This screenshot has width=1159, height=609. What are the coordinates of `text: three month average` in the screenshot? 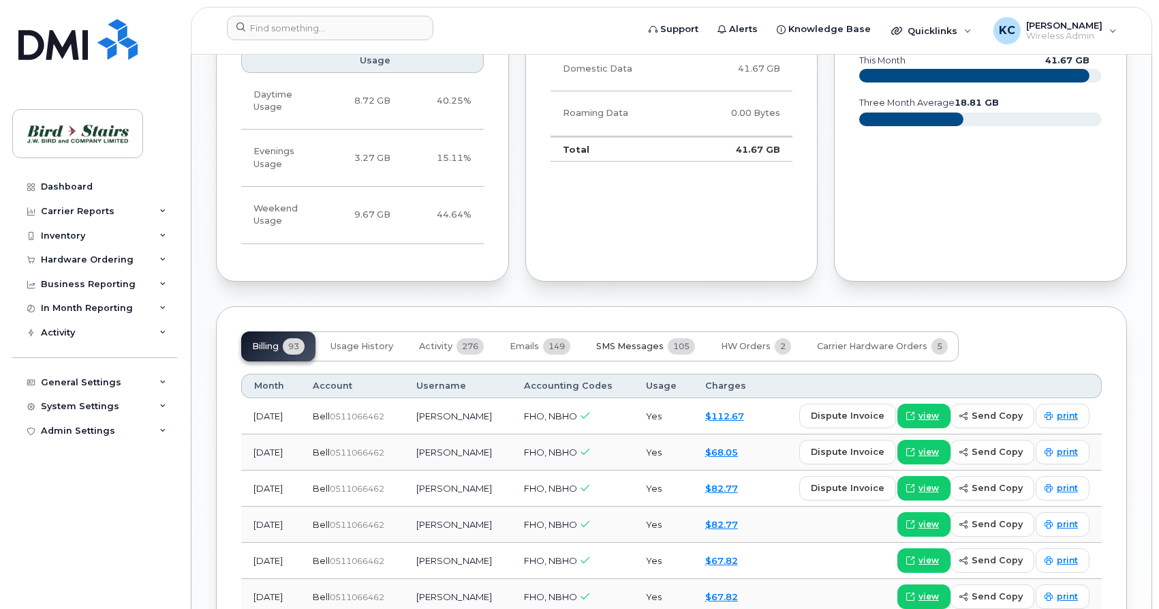 It's located at (929, 102).